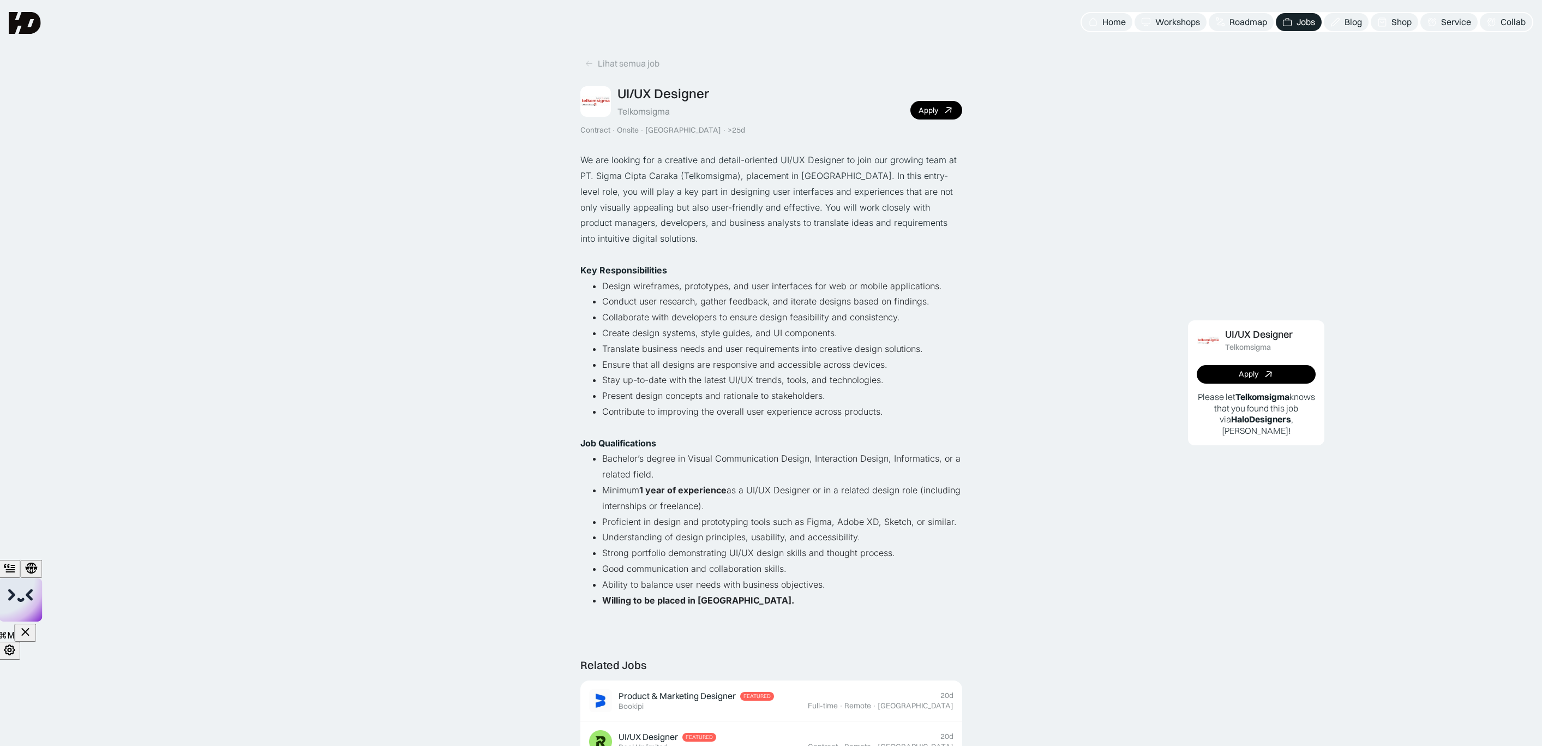 The image size is (1542, 746). I want to click on li: Ability to balance user needs with business objectives., so click(782, 584).